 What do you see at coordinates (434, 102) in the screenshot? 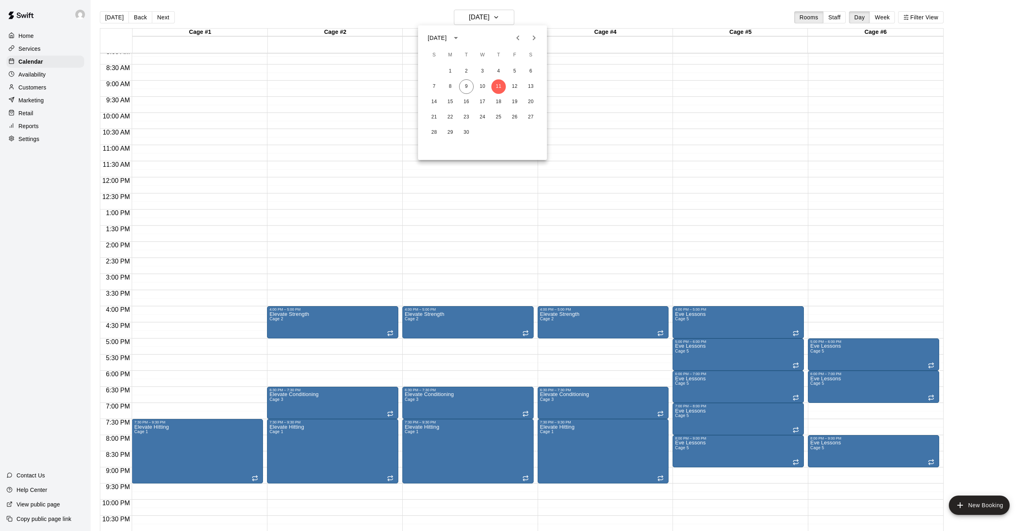
I see `button: 14` at bounding box center [434, 102].